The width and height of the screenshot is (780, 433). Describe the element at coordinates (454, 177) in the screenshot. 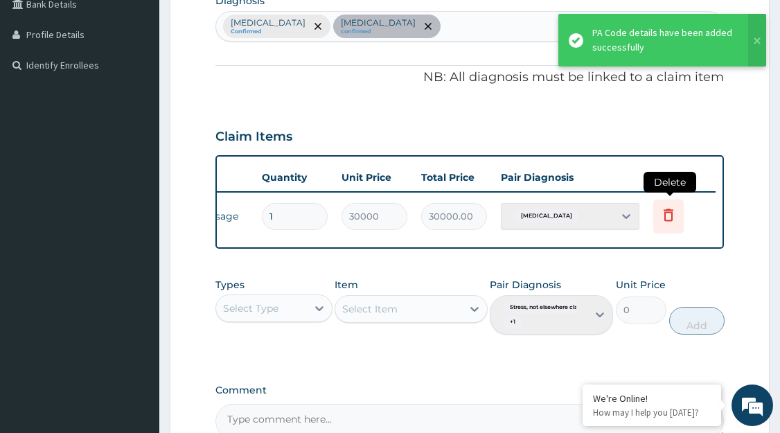

I see `th: Total Price` at that location.